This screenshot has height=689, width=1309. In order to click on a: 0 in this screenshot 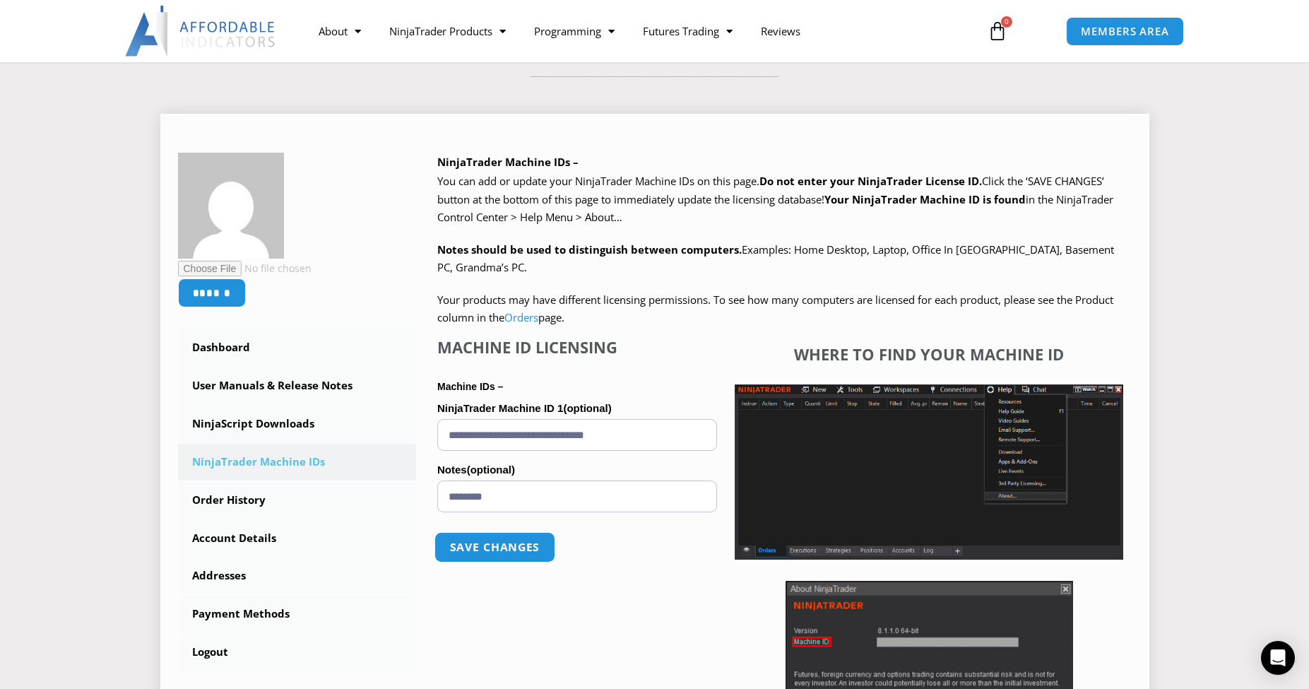, I will do `click(998, 31)`.